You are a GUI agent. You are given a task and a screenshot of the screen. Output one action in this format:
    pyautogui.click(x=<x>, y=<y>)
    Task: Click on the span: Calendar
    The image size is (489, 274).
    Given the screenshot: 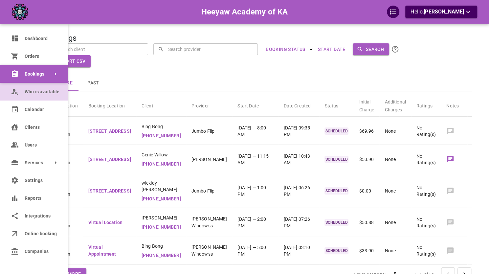 What is the action you would take?
    pyautogui.click(x=41, y=109)
    